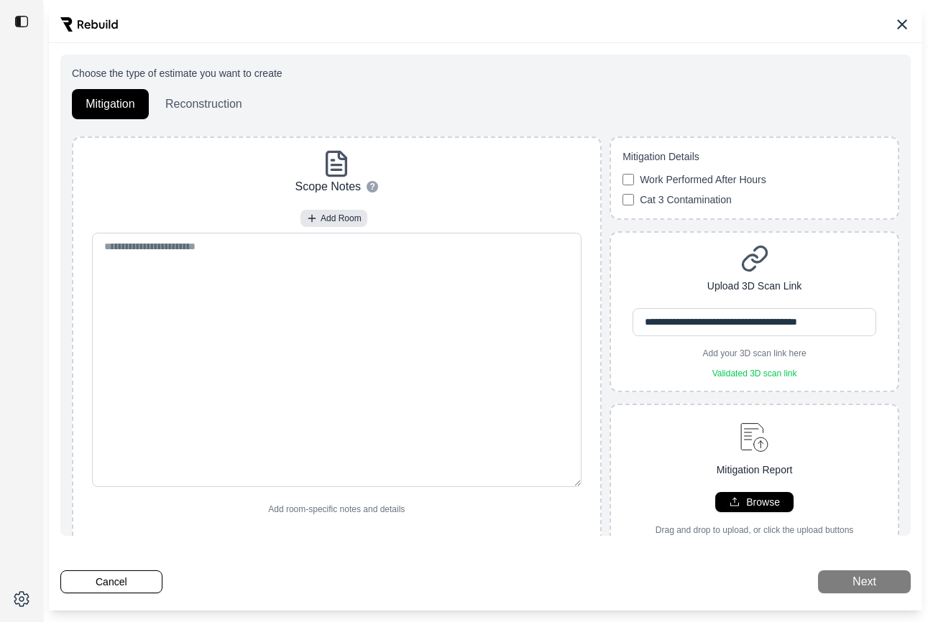 The width and height of the screenshot is (928, 622). I want to click on img: toggle sidebar, so click(22, 22).